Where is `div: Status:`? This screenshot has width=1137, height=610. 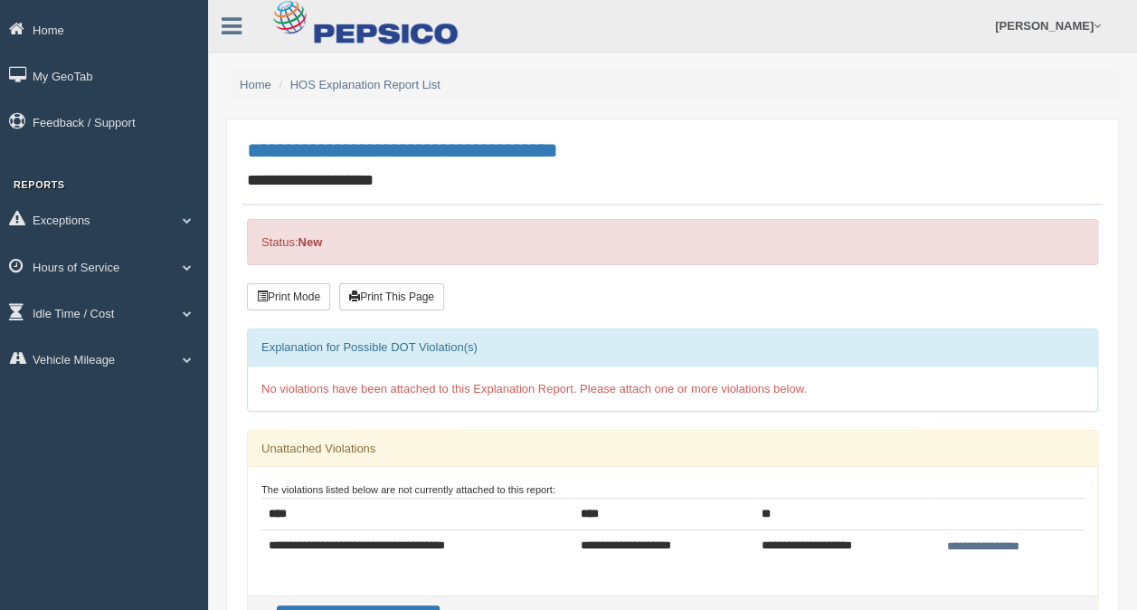 div: Status: is located at coordinates (672, 242).